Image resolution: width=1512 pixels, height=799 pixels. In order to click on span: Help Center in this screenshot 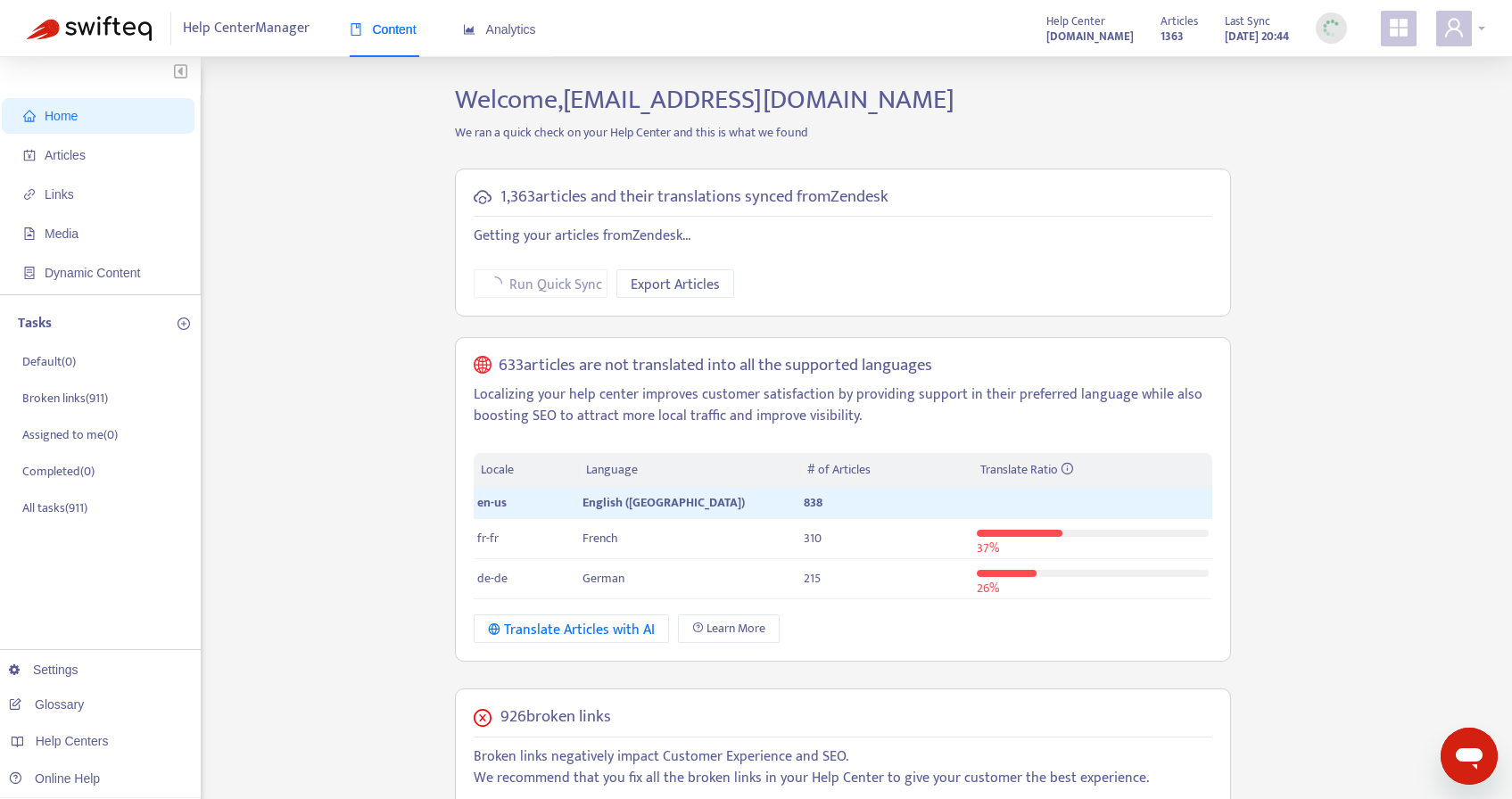, I will do `click(1076, 21)`.